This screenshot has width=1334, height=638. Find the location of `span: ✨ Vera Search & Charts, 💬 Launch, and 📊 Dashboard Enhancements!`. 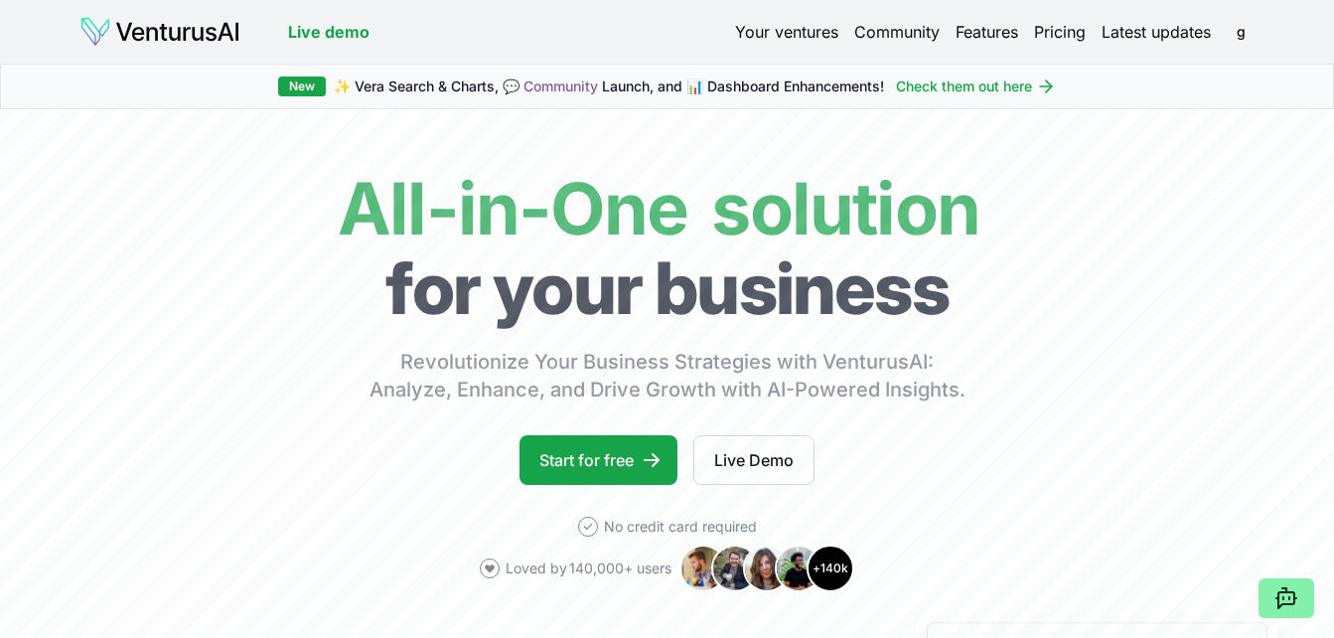

span: ✨ Vera Search & Charts, 💬 Launch, and 📊 Dashboard Enhancements! is located at coordinates (609, 86).